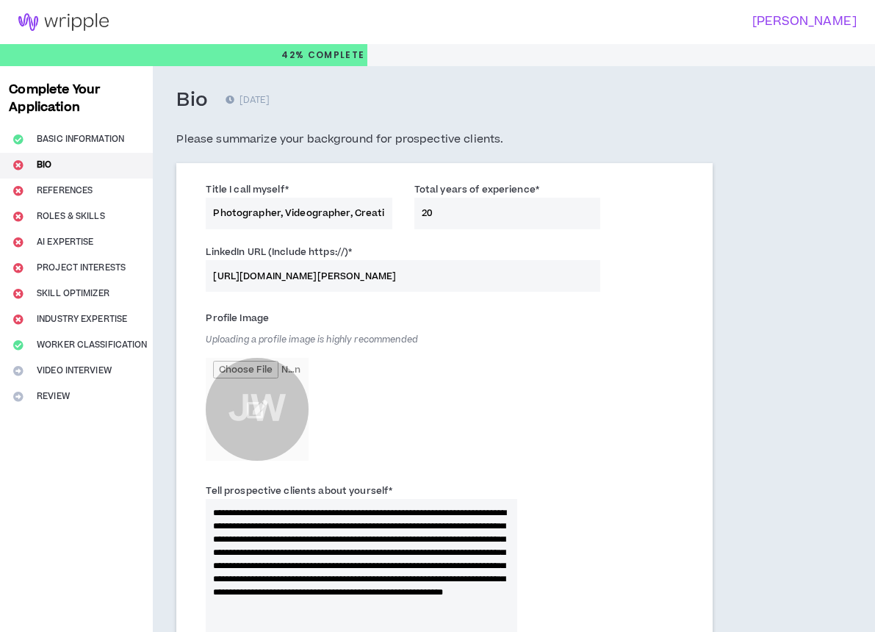 Image resolution: width=875 pixels, height=632 pixels. I want to click on input: Years, so click(507, 213).